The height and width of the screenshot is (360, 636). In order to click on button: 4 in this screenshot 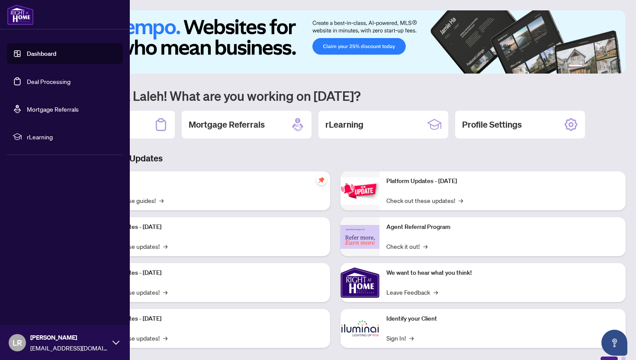, I will do `click(602, 67)`.